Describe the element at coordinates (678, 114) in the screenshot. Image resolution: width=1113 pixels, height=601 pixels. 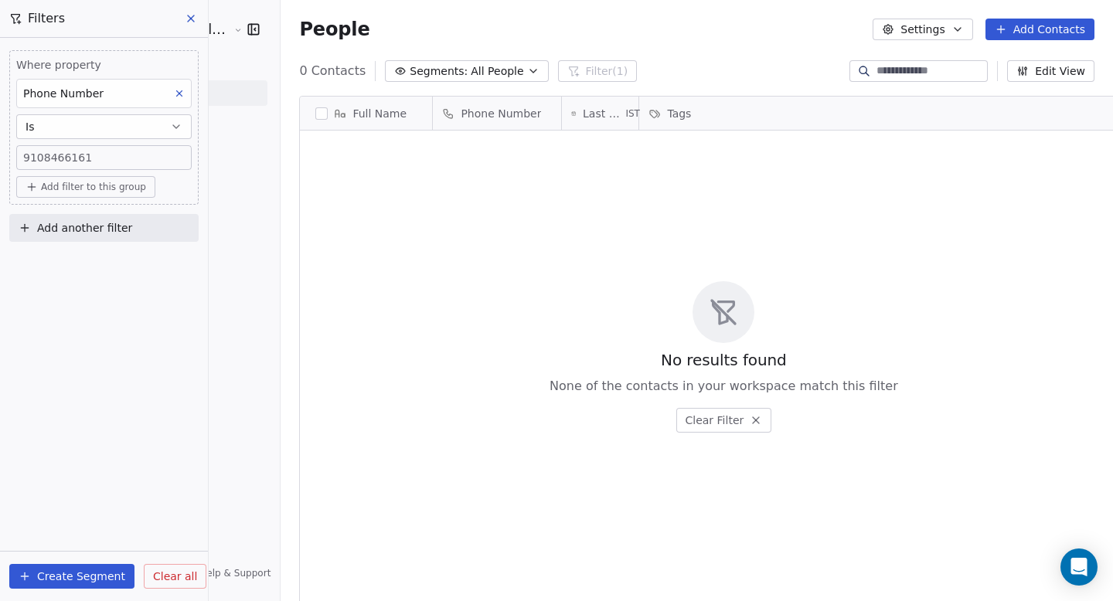
I see `span: Tags` at that location.